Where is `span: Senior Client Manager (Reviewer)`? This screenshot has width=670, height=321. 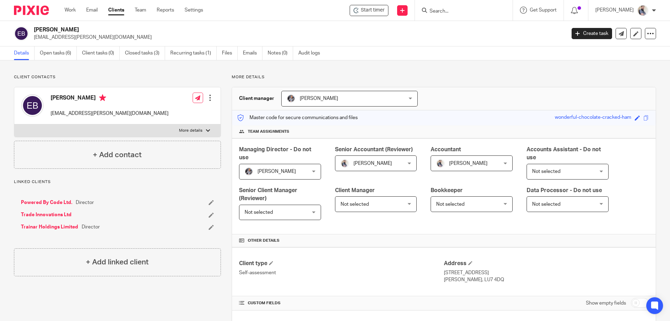
span: Senior Client Manager (Reviewer) is located at coordinates (268, 194).